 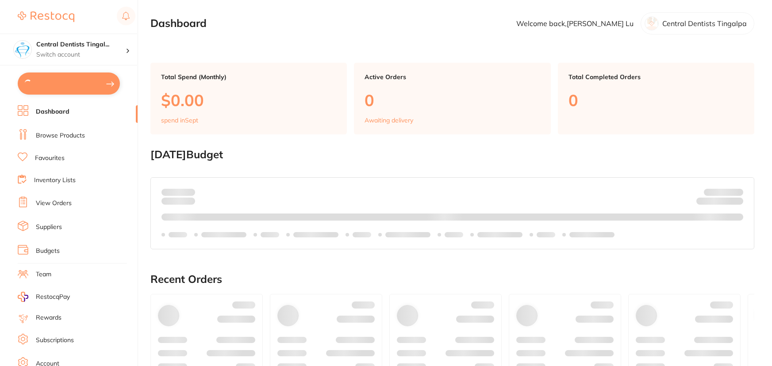 I want to click on a: Dashboard, so click(x=53, y=112).